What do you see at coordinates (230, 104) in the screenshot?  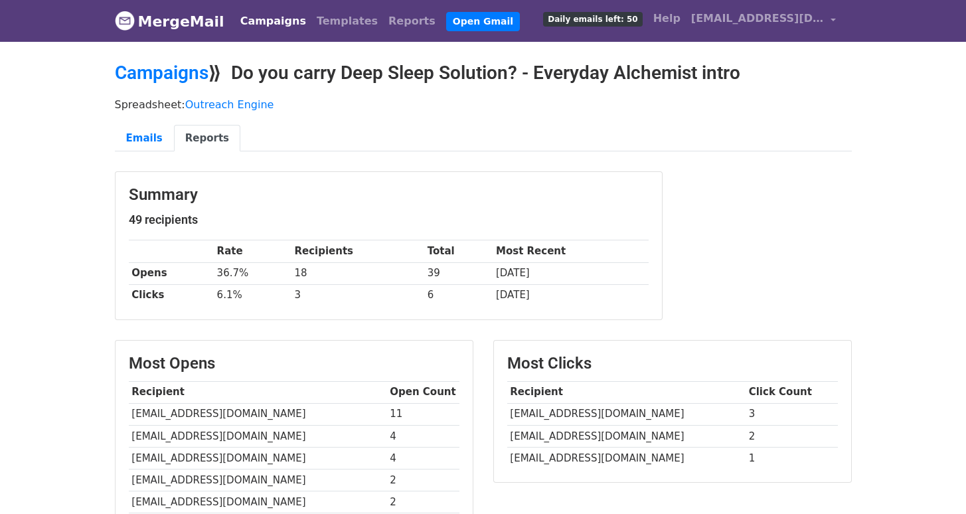 I see `a: Outreach Engine` at bounding box center [230, 104].